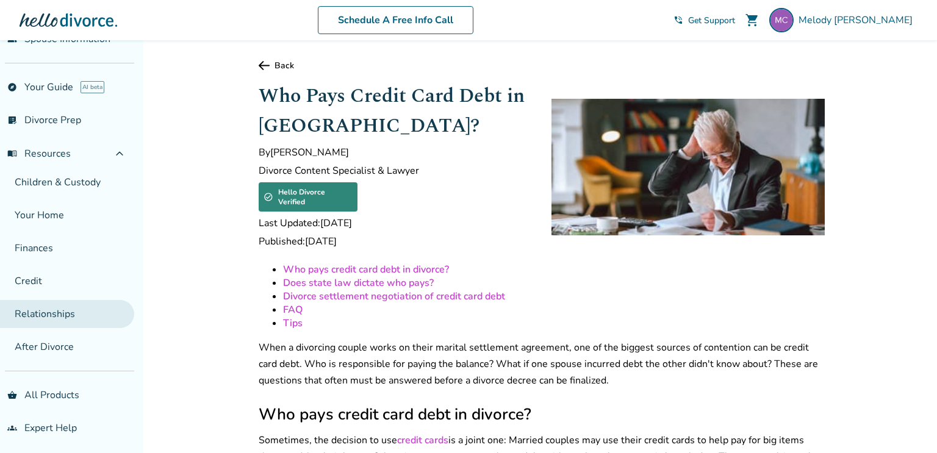  What do you see at coordinates (678, 20) in the screenshot?
I see `span: phone_in_talk` at bounding box center [678, 20].